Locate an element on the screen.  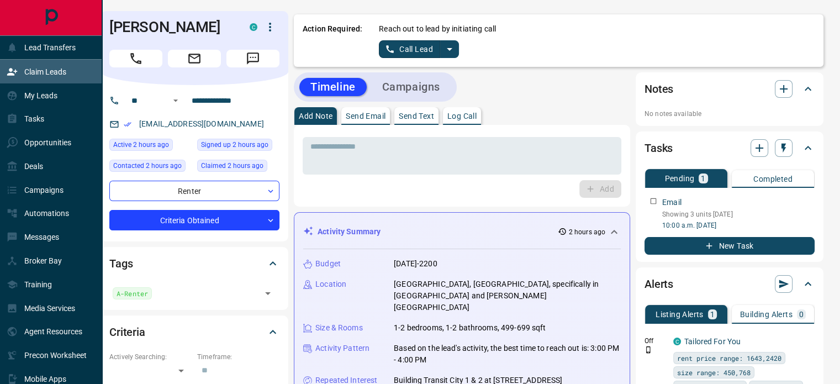
p: Log Call is located at coordinates (462, 116).